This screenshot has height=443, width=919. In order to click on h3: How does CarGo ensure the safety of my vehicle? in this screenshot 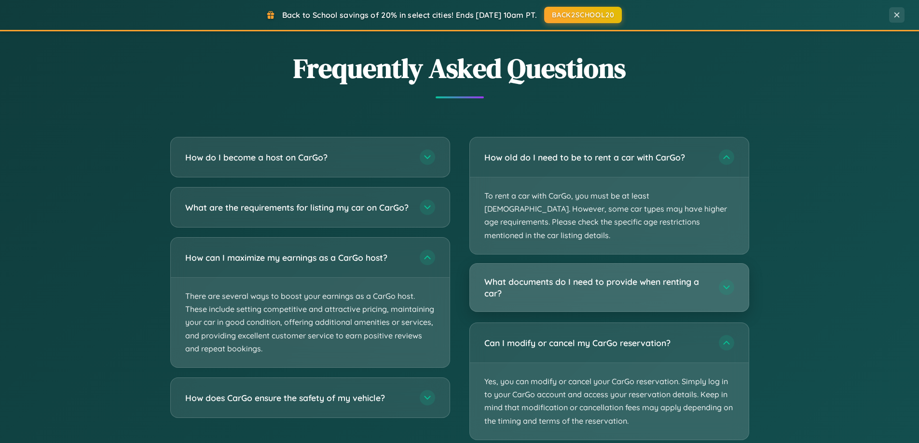, I will do `click(298, 398)`.